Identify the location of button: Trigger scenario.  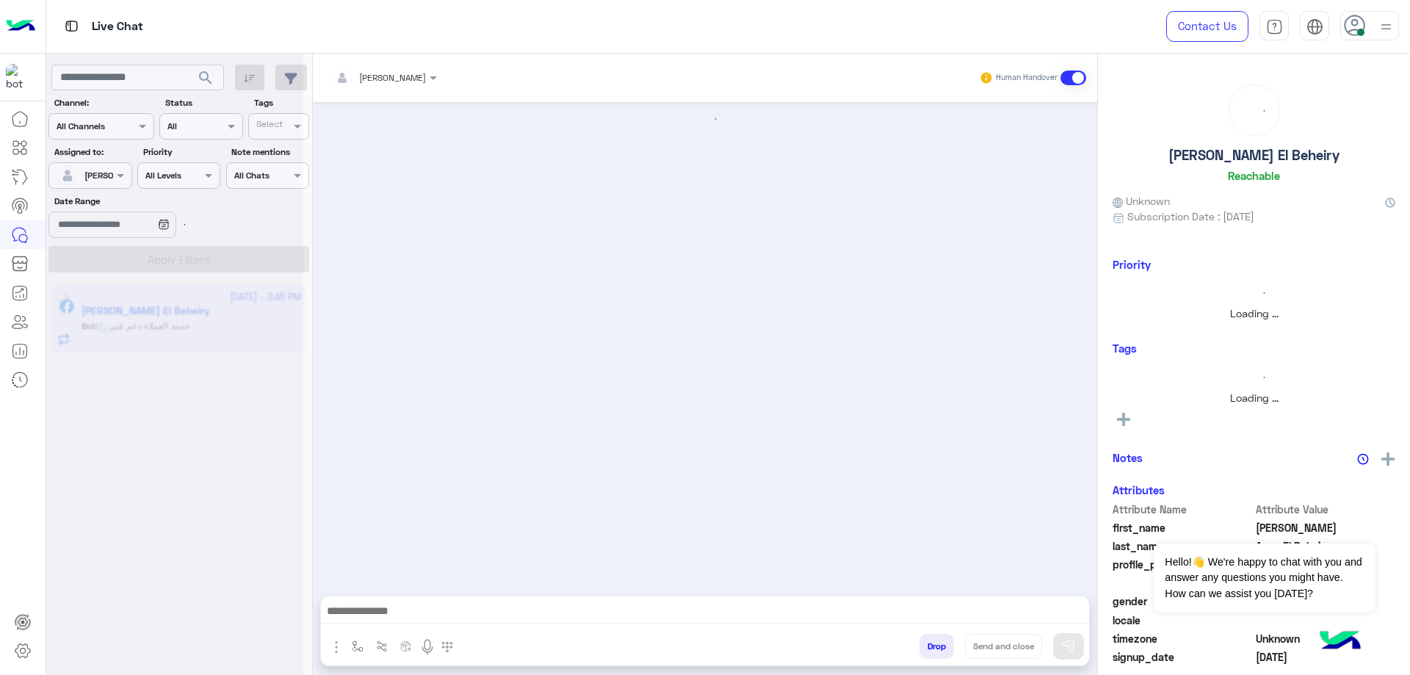
(382, 645).